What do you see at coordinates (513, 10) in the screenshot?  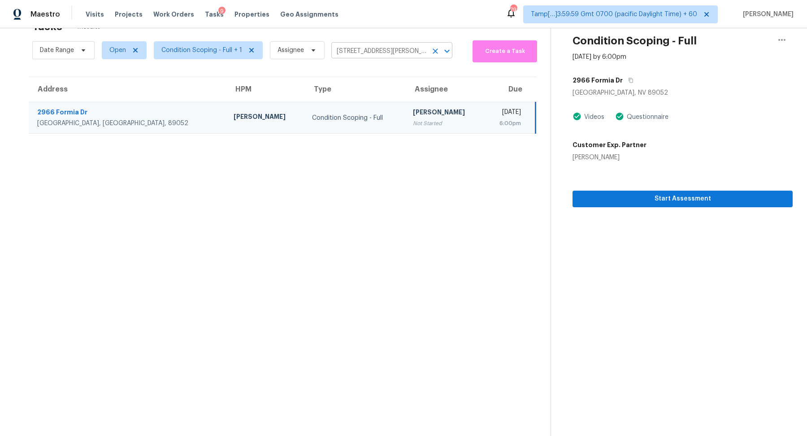 I see `div: 791` at bounding box center [513, 10].